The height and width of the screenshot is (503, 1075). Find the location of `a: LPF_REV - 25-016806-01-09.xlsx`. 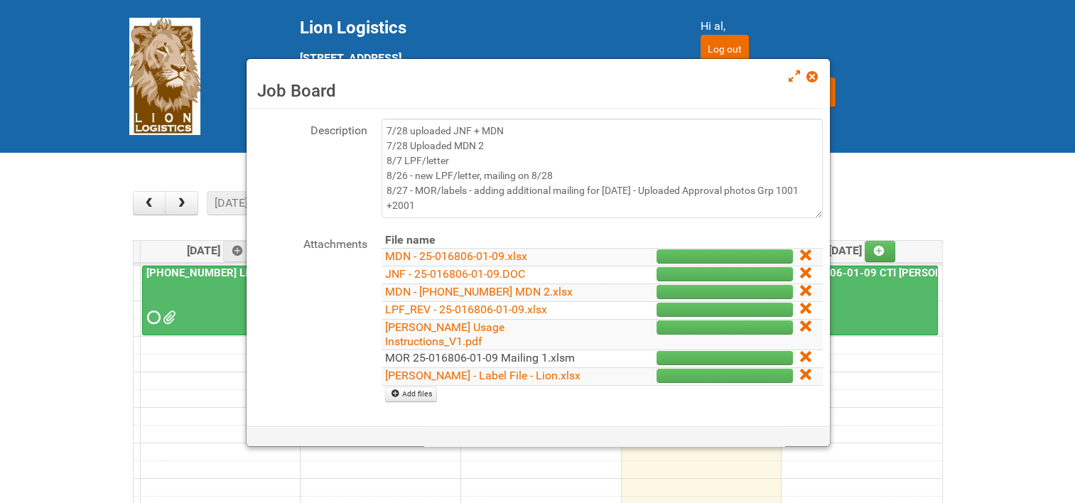

a: LPF_REV - 25-016806-01-09.xlsx is located at coordinates (466, 309).